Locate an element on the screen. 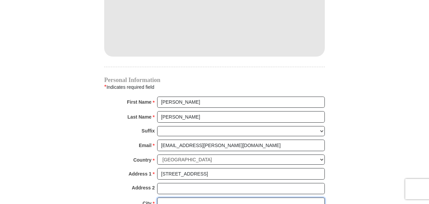  h4: Personal Information is located at coordinates (215, 80).